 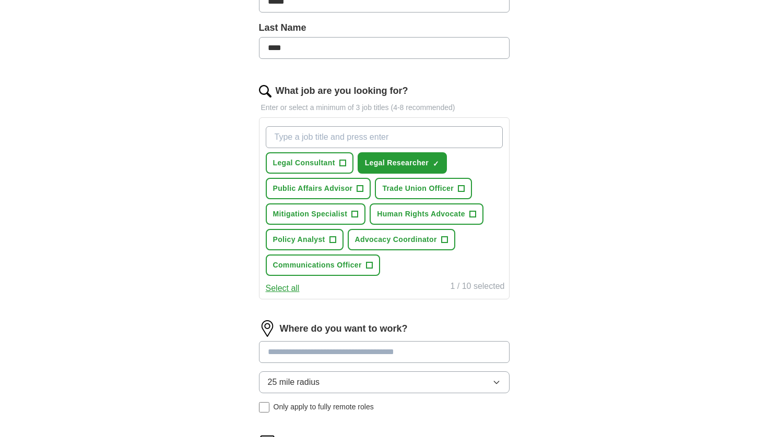 I want to click on button: Advocacy Coordinator, so click(x=401, y=240).